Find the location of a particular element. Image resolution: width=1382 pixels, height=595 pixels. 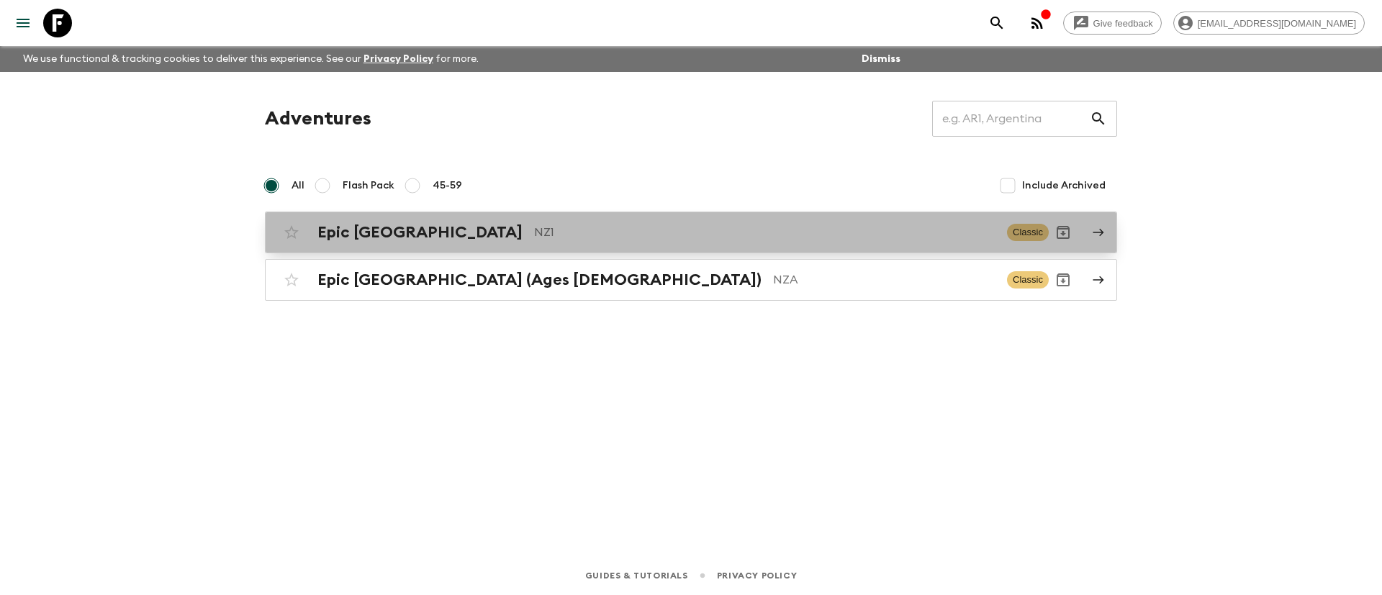

span: Include Archived is located at coordinates (1064, 186).